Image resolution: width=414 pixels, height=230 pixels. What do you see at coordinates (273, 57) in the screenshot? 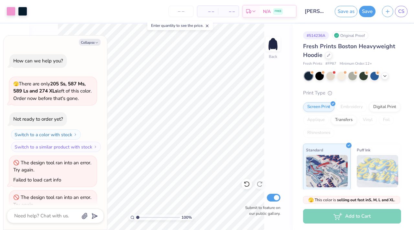
I see `div: Back` at bounding box center [273, 57].